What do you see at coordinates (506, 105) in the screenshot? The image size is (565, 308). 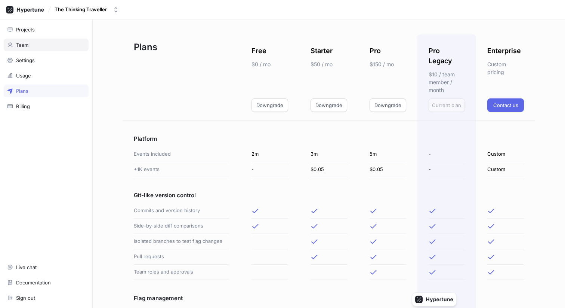 I see `button: Contact us` at bounding box center [506, 105].